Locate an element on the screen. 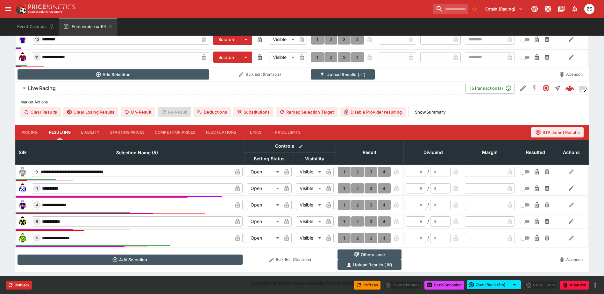 This screenshot has height=294, width=604. button: ShowSummary is located at coordinates (430, 112).